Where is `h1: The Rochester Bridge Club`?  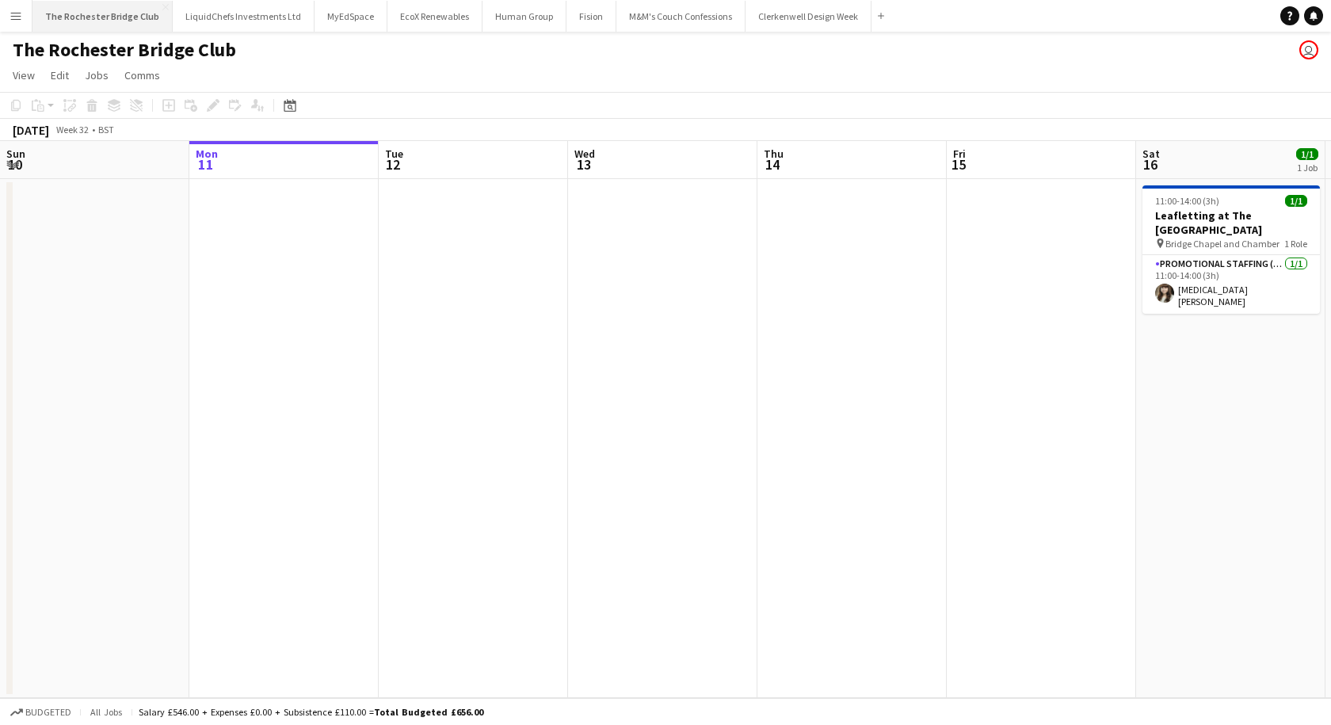
h1: The Rochester Bridge Club is located at coordinates (124, 50).